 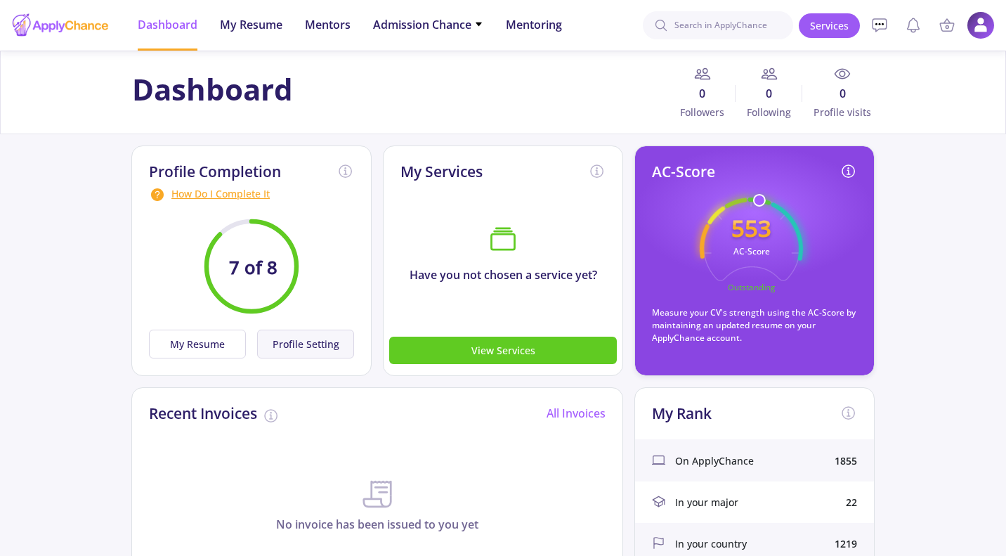 What do you see at coordinates (197, 344) in the screenshot?
I see `button: My Resume` at bounding box center [197, 344].